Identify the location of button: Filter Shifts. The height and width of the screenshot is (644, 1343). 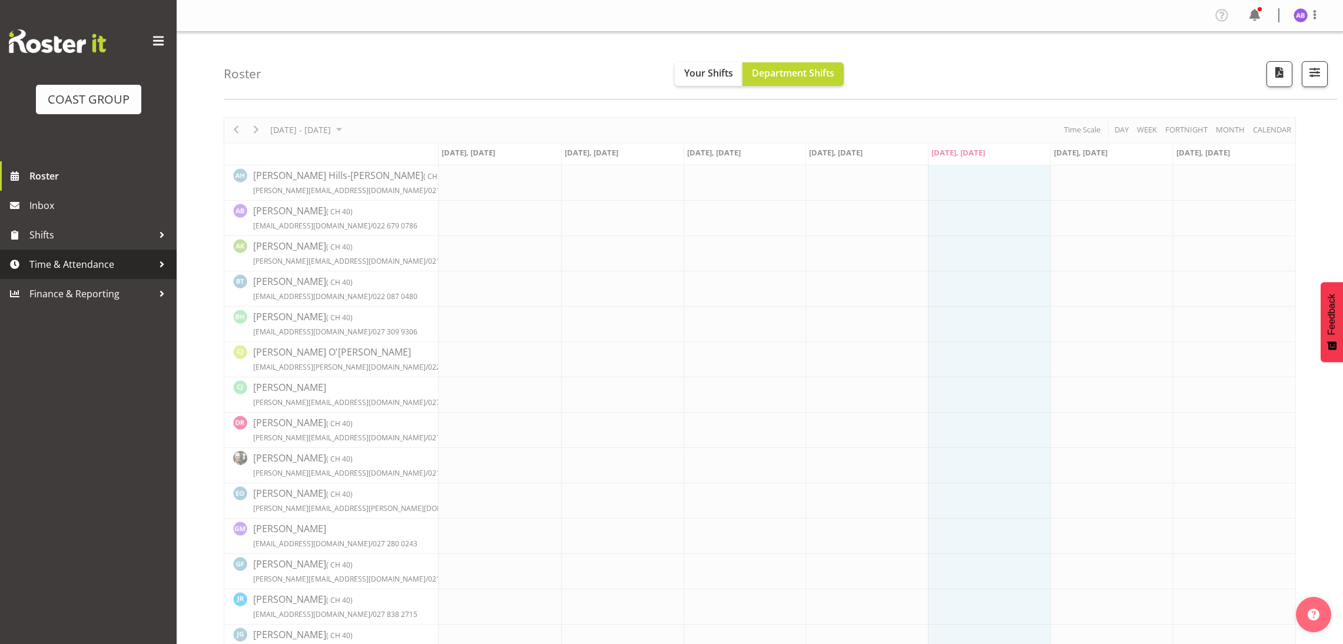
(1314, 74).